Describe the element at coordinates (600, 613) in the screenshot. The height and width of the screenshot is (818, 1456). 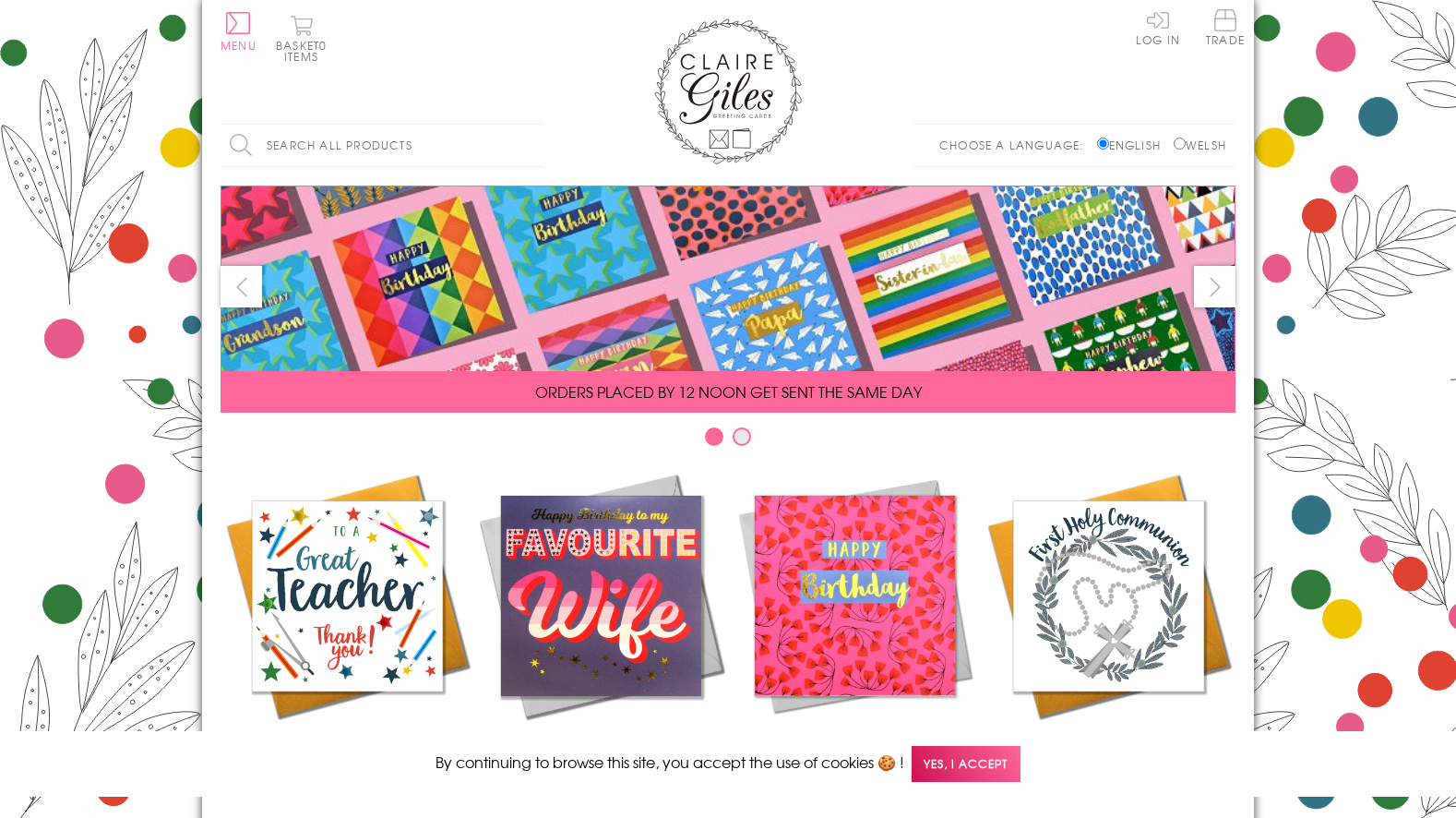
I see `a: New Releases` at that location.